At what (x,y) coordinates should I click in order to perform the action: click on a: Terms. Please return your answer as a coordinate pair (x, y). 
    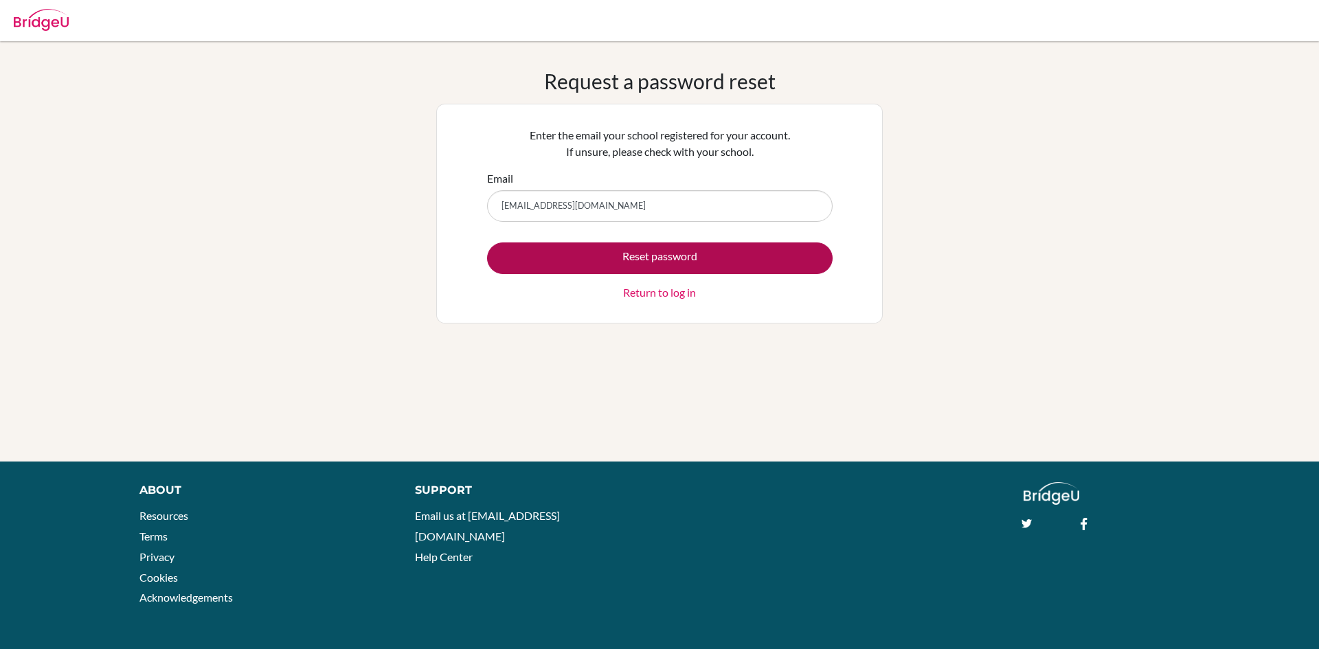
    Looking at the image, I should click on (153, 536).